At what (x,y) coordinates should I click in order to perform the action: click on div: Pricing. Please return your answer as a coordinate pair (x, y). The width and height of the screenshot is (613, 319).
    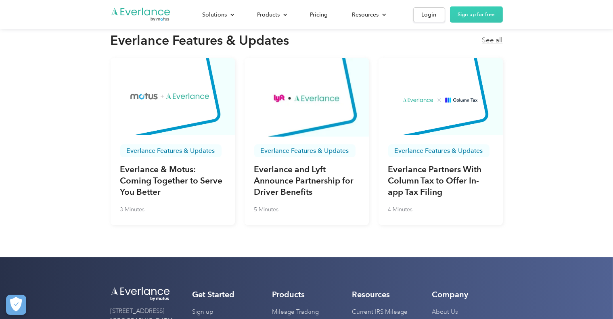
    Looking at the image, I should click on (319, 15).